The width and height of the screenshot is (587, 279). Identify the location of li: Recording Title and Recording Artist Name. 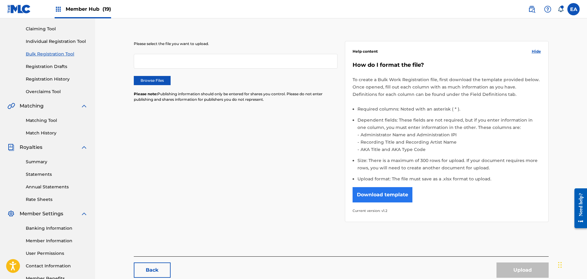
(450, 142).